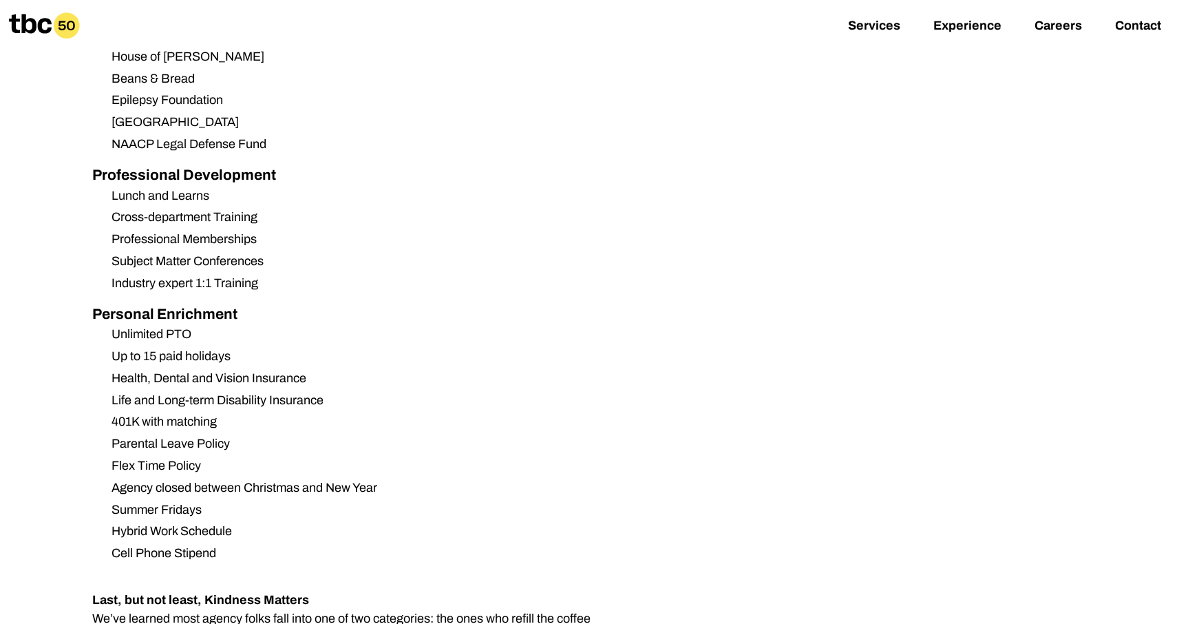 This screenshot has width=1177, height=624. Describe the element at coordinates (360, 553) in the screenshot. I see `li: Cell Phone Stipend` at that location.